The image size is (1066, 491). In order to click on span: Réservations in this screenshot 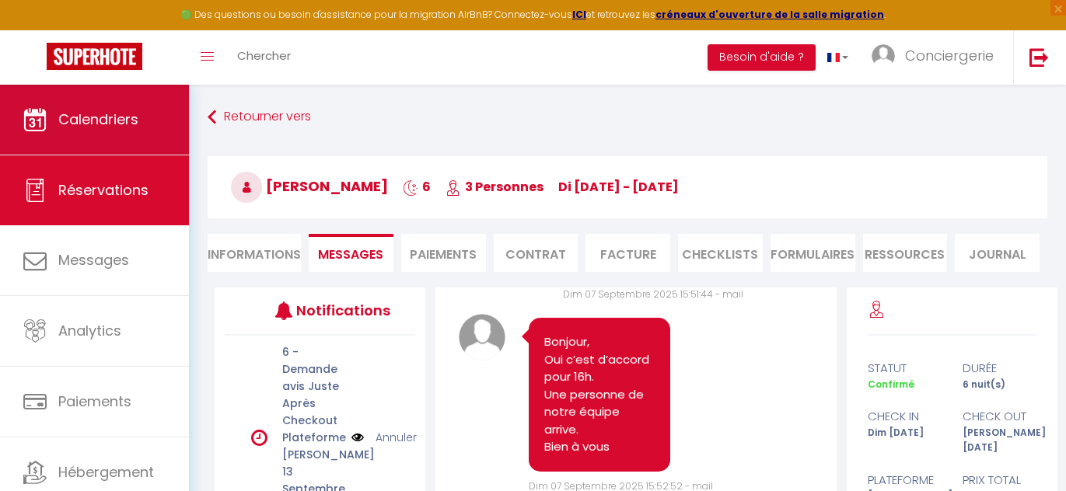, I will do `click(103, 190)`.